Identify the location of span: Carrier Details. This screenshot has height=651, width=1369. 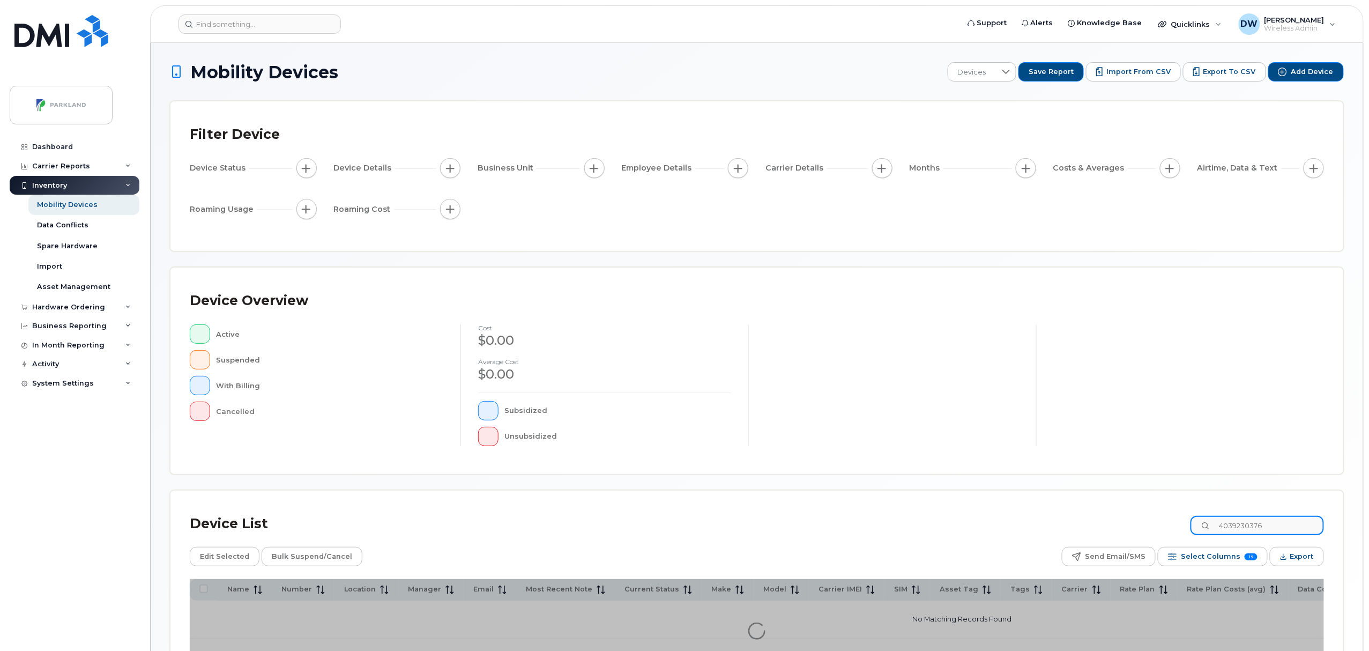
(796, 168).